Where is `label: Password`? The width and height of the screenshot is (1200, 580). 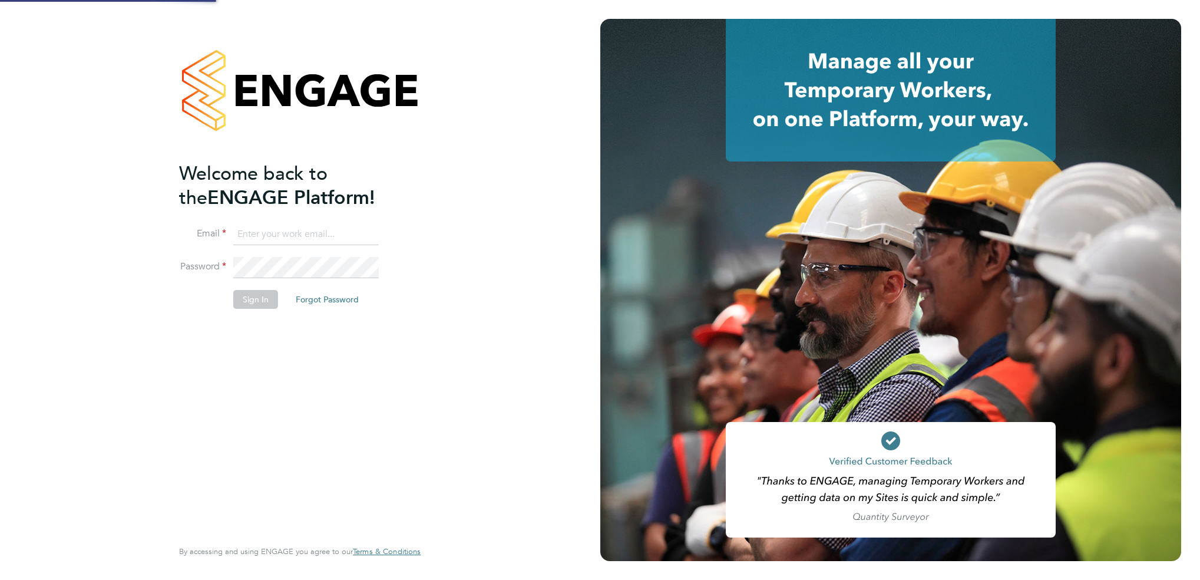
label: Password is located at coordinates (203, 266).